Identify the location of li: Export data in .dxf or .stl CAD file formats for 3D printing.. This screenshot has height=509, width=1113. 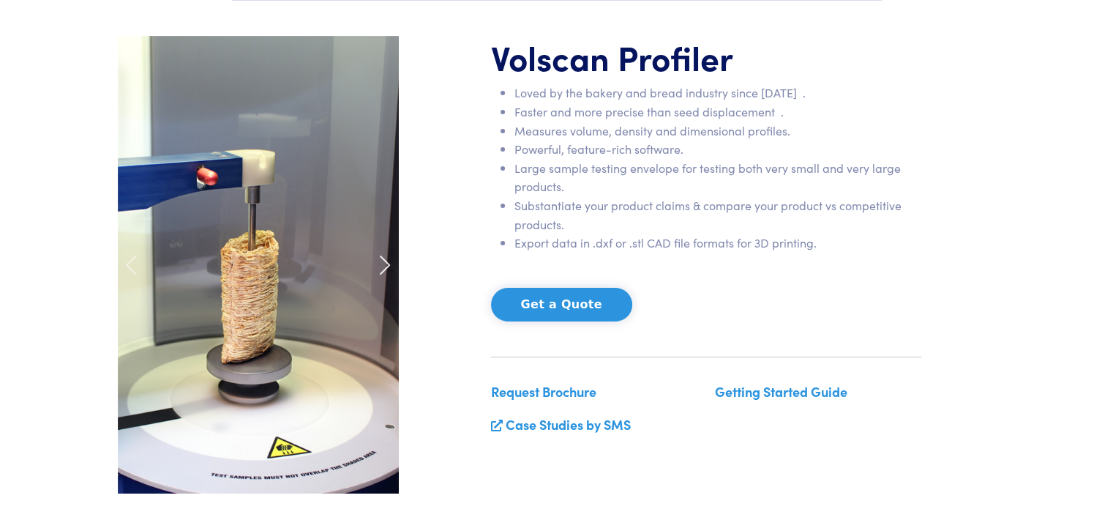
(718, 243).